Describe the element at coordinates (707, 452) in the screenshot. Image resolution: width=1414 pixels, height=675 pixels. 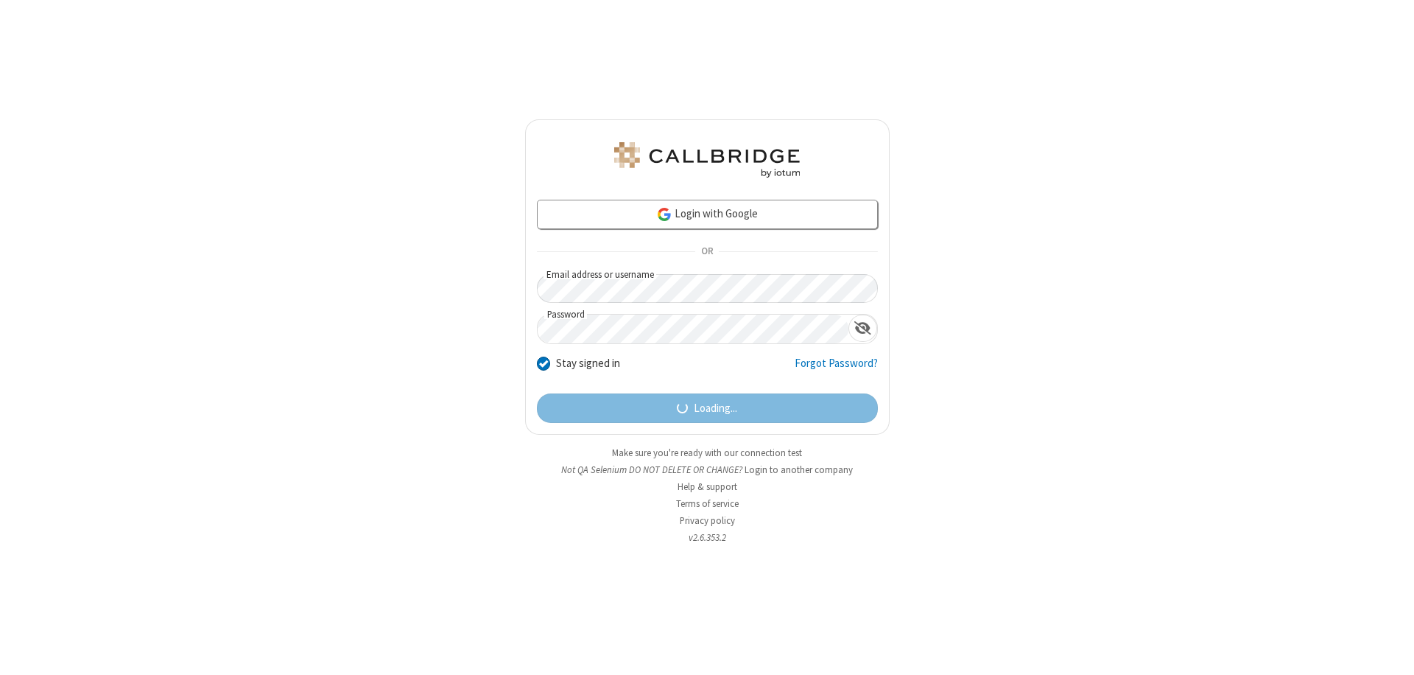
I see `a: Make sure you're ready with our connection test` at that location.